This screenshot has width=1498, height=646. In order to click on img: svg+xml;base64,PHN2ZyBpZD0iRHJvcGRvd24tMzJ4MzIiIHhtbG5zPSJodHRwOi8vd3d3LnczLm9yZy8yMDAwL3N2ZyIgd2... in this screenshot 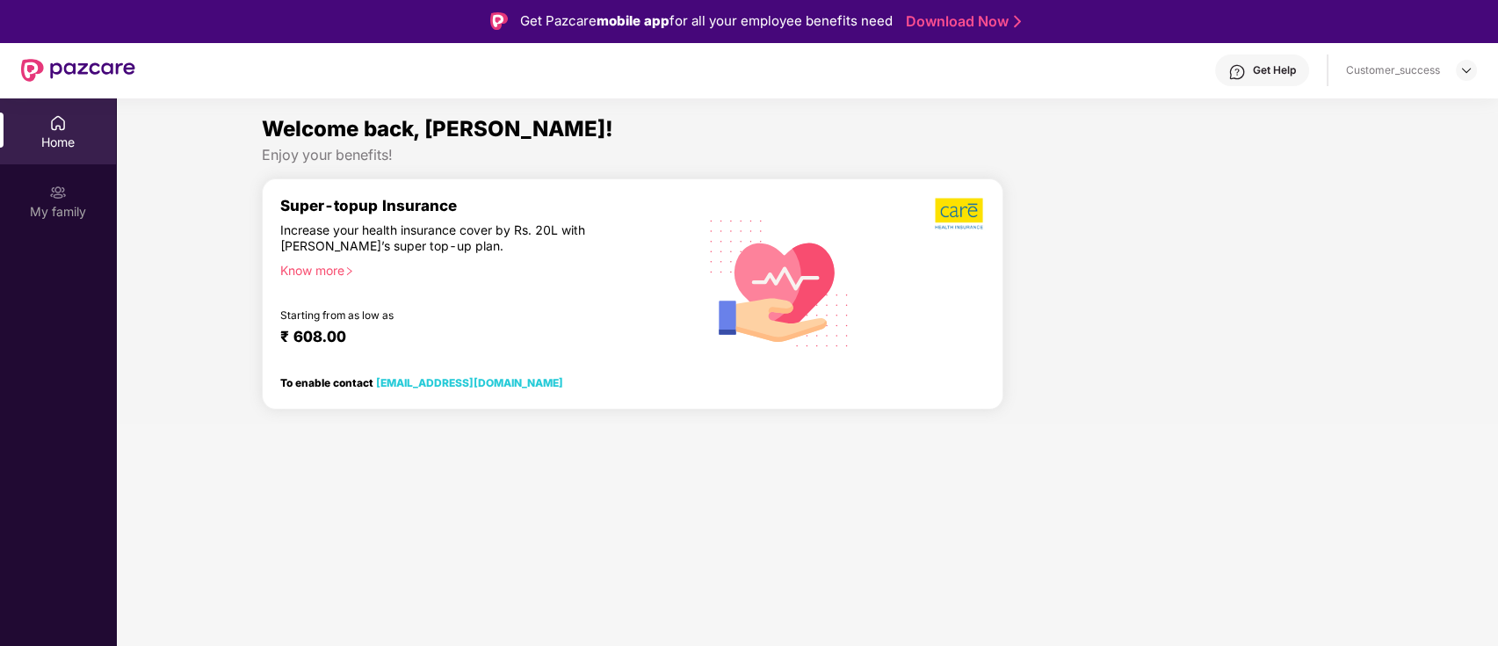, I will do `click(1467, 70)`.